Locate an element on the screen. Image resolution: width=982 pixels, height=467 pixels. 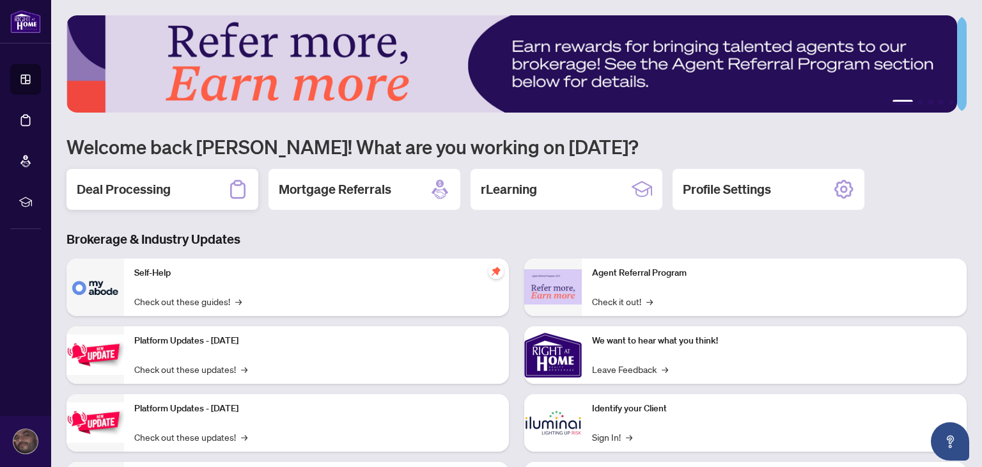
button: 2 is located at coordinates (921, 102).